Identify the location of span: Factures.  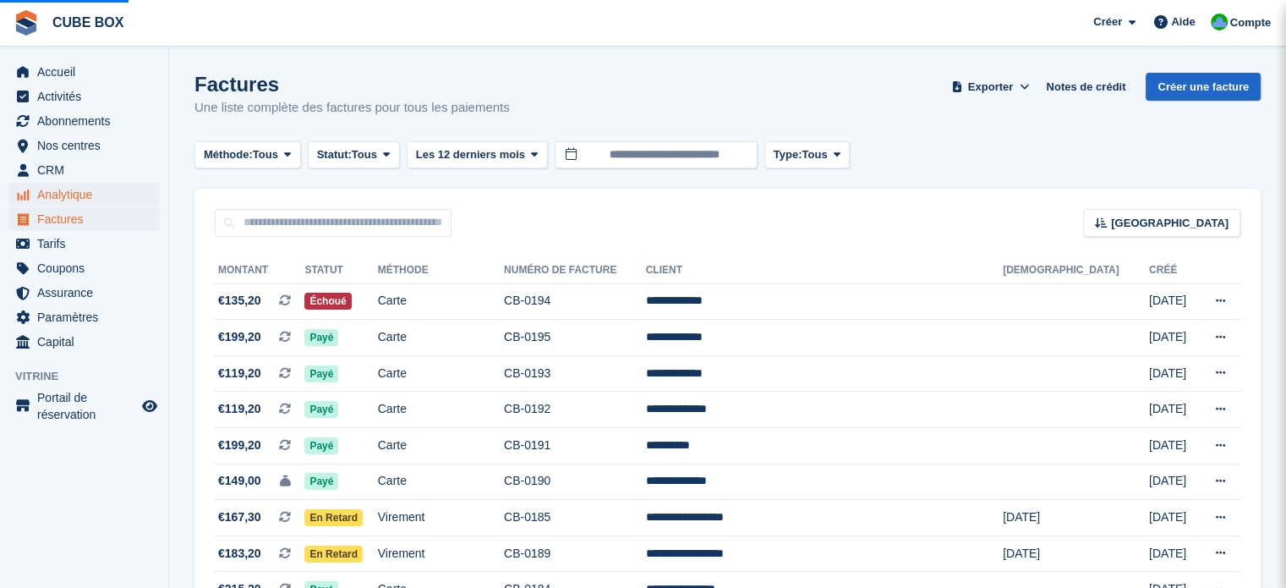
(88, 219).